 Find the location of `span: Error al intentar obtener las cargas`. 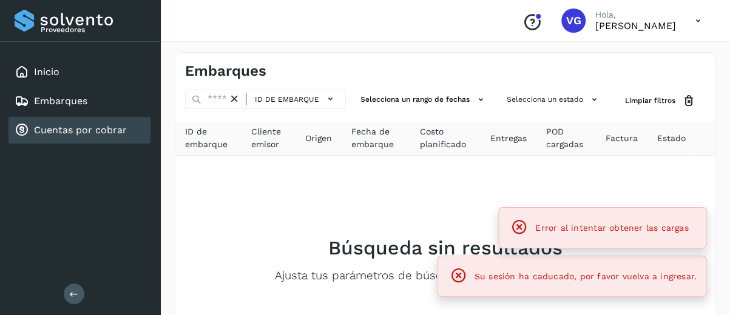

span: Error al intentar obtener las cargas is located at coordinates (611, 228).